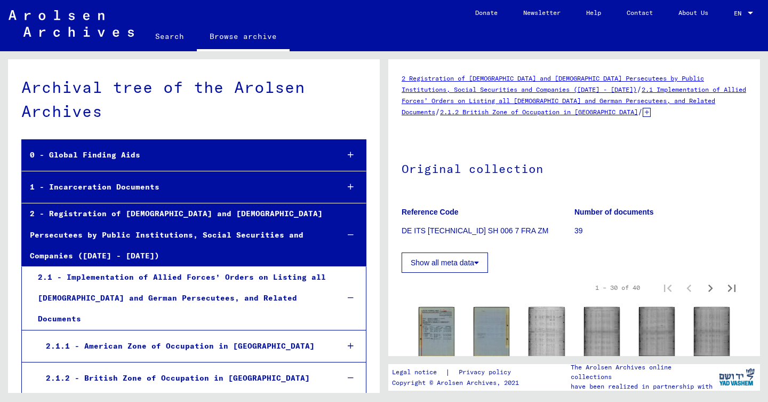 This screenshot has width=768, height=402. What do you see at coordinates (661, 231) in the screenshot?
I see `p: 39` at bounding box center [661, 231].